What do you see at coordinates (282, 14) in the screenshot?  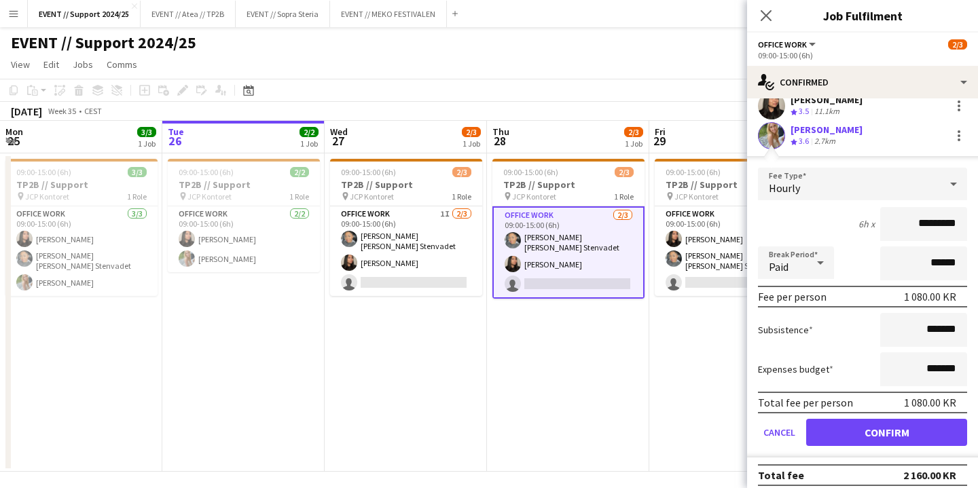 I see `button: EVENT // Sopra Steria` at bounding box center [282, 14].